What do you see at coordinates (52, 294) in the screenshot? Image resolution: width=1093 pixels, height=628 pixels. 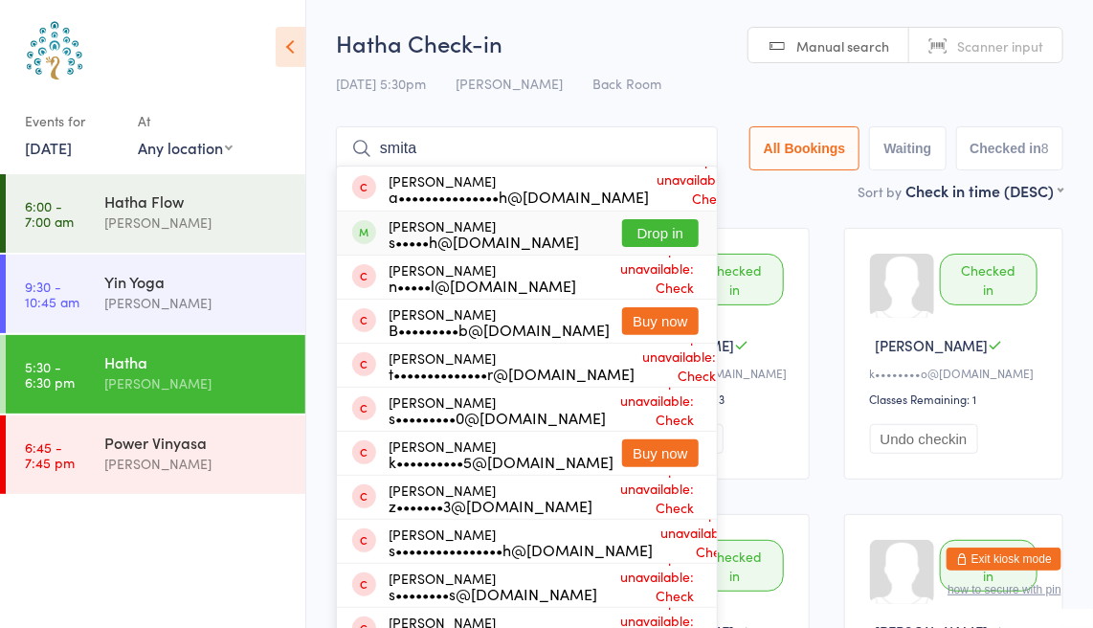 I see `time: 9:30 - 10:45 am` at bounding box center [52, 294].